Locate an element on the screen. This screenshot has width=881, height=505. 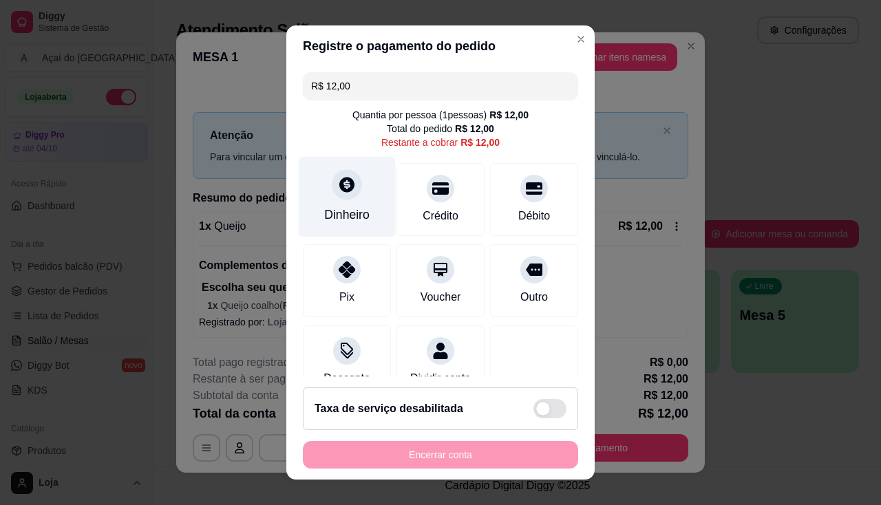
div: Total do pedido is located at coordinates (441, 129).